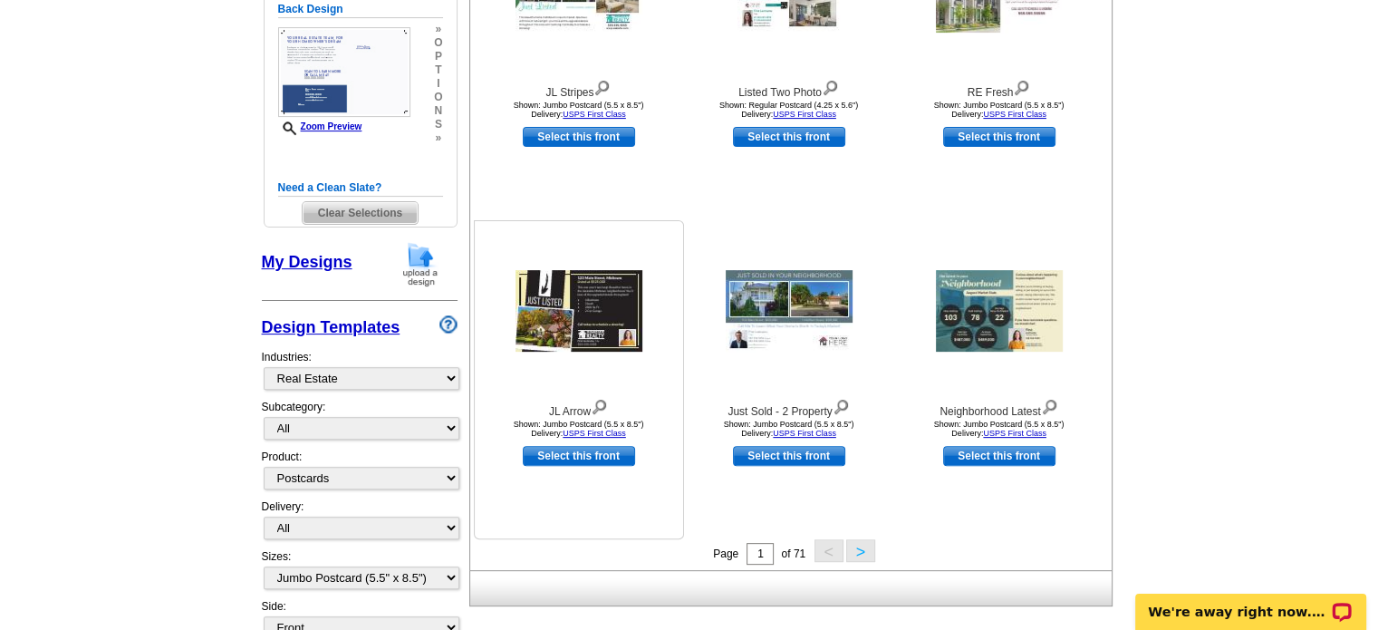 The image size is (1378, 630). What do you see at coordinates (579, 407) in the screenshot?
I see `div: JL Arrow` at bounding box center [579, 407].